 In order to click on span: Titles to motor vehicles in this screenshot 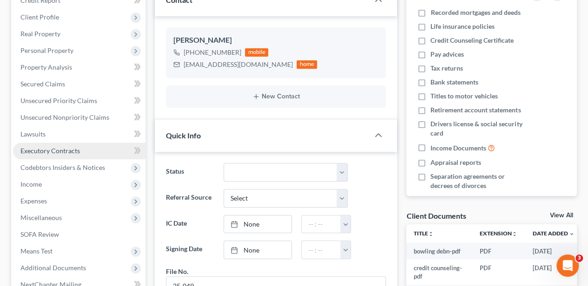, I will do `click(464, 96)`.